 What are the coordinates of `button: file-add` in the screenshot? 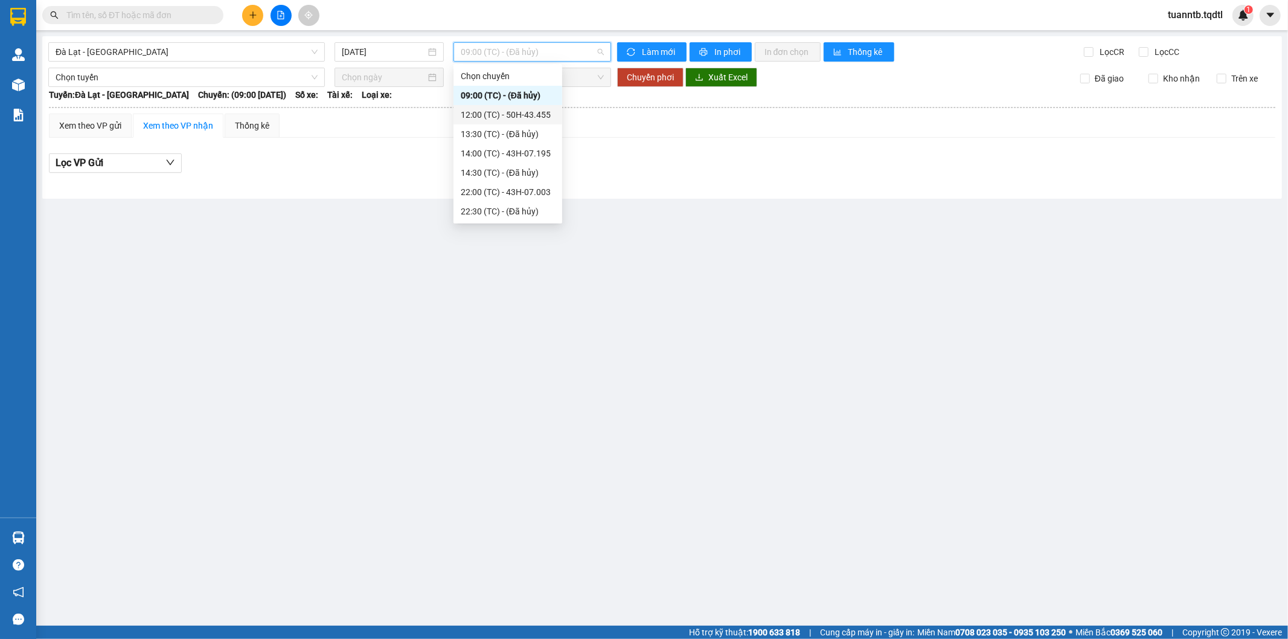 It's located at (281, 15).